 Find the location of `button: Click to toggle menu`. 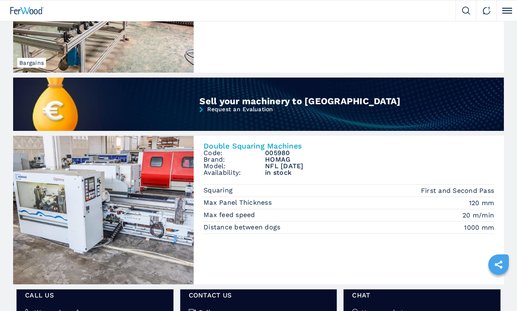

button: Click to toggle menu is located at coordinates (506, 11).